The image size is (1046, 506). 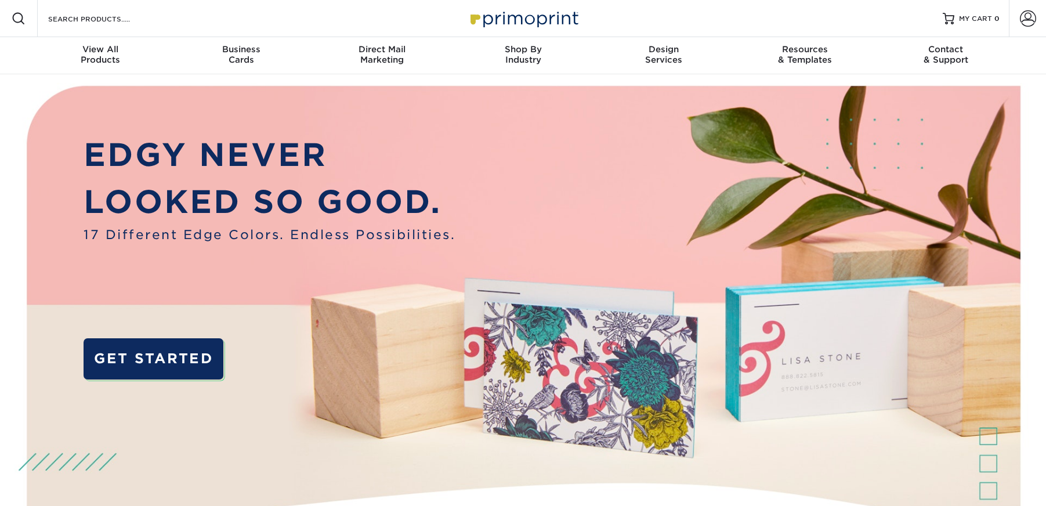 What do you see at coordinates (945, 56) in the screenshot?
I see `a: Contact& Support` at bounding box center [945, 56].